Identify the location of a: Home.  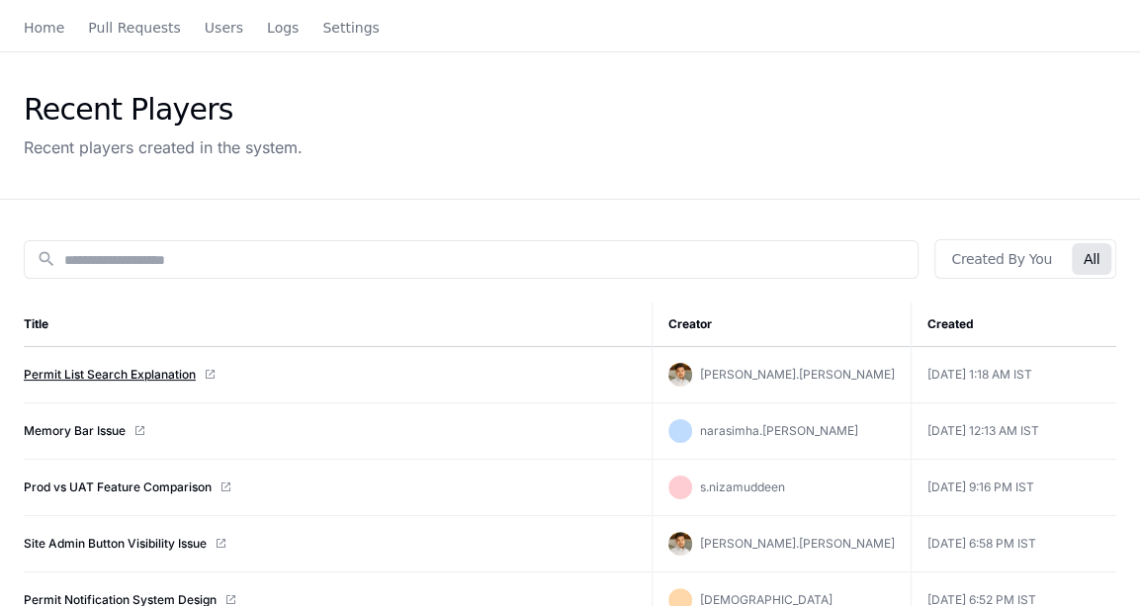
(44, 29).